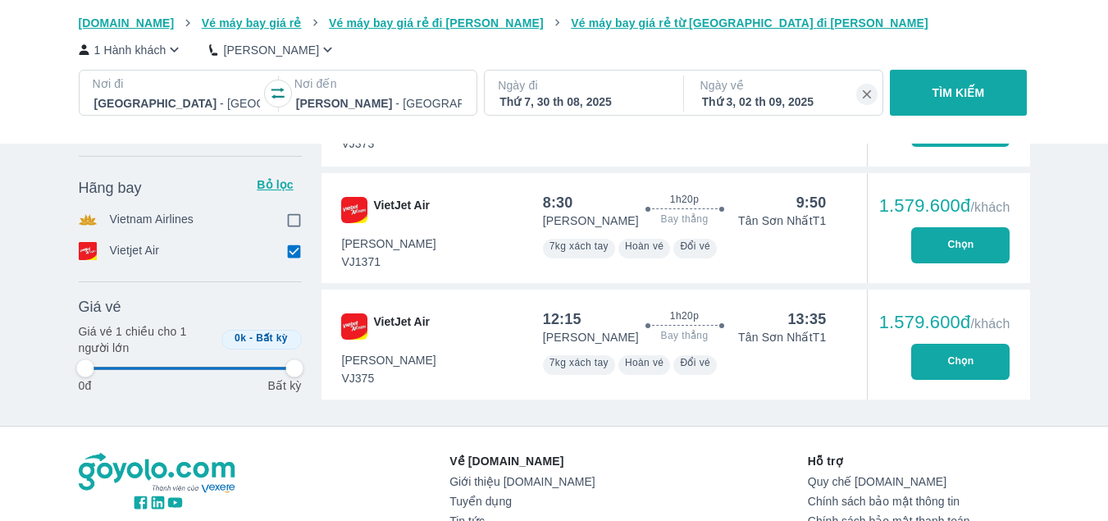 The height and width of the screenshot is (521, 1108). Describe the element at coordinates (919, 501) in the screenshot. I see `a: Chính sách bảo mật thông tin` at that location.